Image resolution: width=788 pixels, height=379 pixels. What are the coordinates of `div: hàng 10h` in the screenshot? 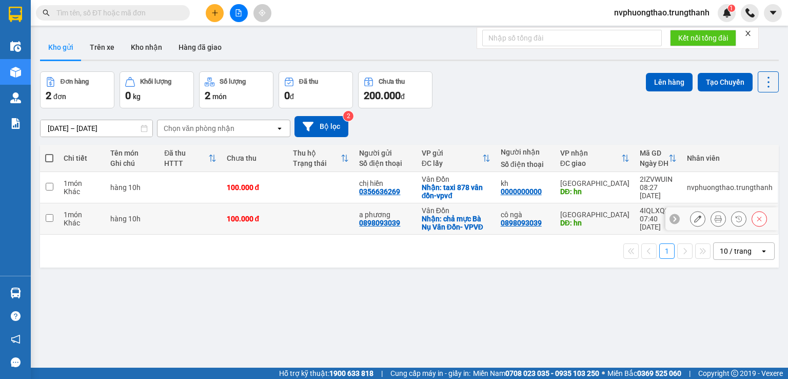 It's located at (132, 187).